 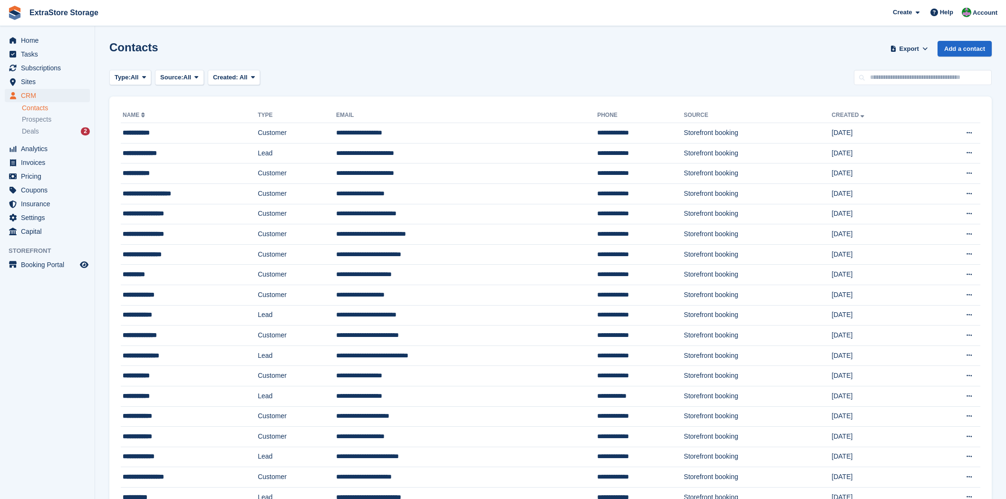 What do you see at coordinates (130, 77) in the screenshot?
I see `button: Type: All` at bounding box center [130, 77].